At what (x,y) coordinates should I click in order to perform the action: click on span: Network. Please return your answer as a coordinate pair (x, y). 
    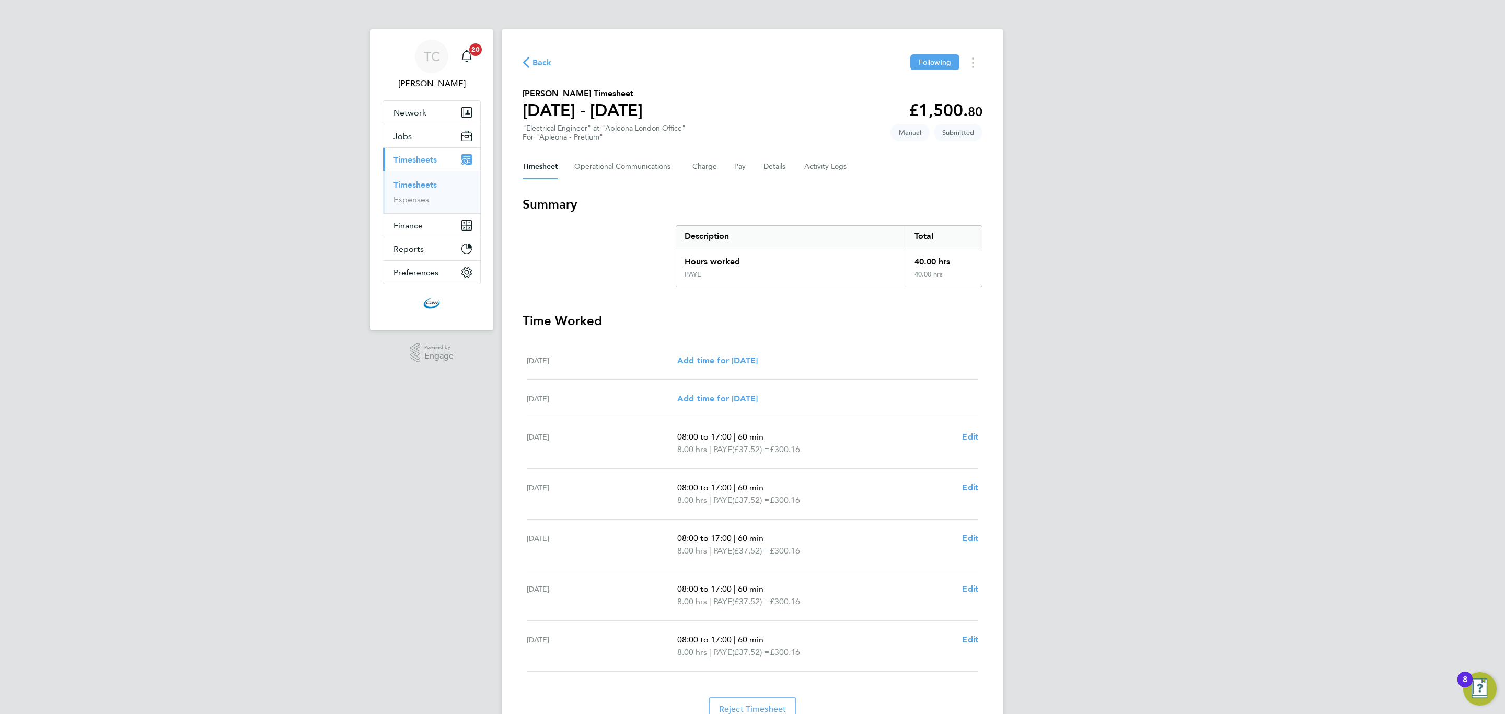
    Looking at the image, I should click on (410, 112).